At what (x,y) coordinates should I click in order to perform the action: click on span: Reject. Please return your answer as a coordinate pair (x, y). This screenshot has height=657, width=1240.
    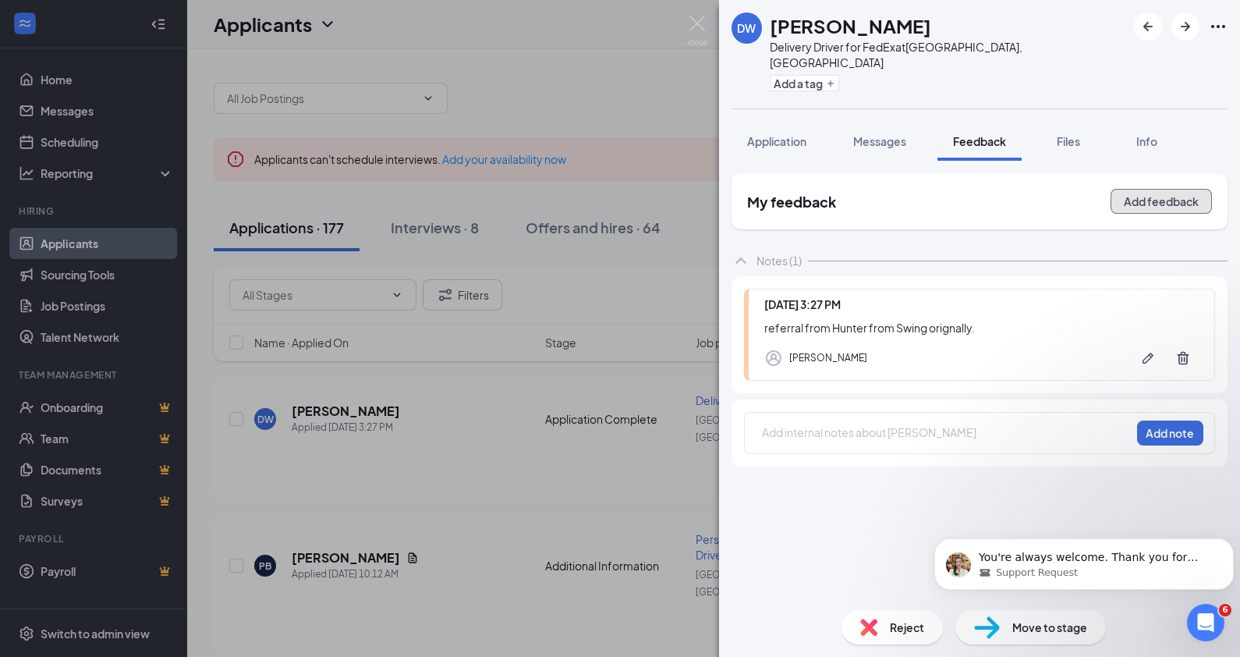
    Looking at the image, I should click on (907, 627).